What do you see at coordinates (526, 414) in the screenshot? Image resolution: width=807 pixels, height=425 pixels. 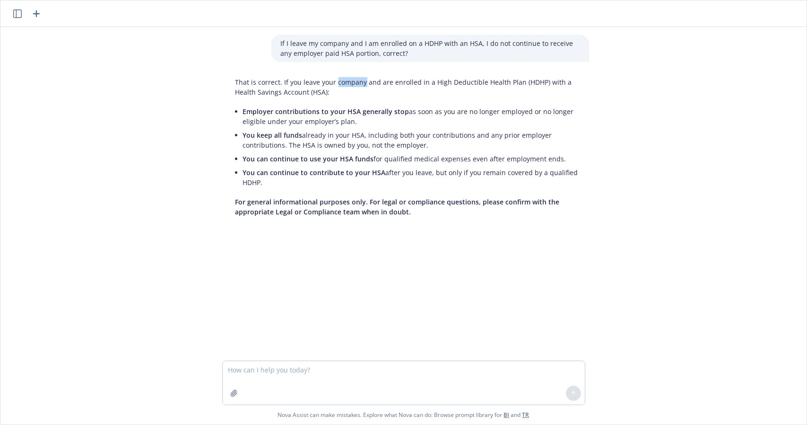 I see `a: TR` at bounding box center [526, 414].